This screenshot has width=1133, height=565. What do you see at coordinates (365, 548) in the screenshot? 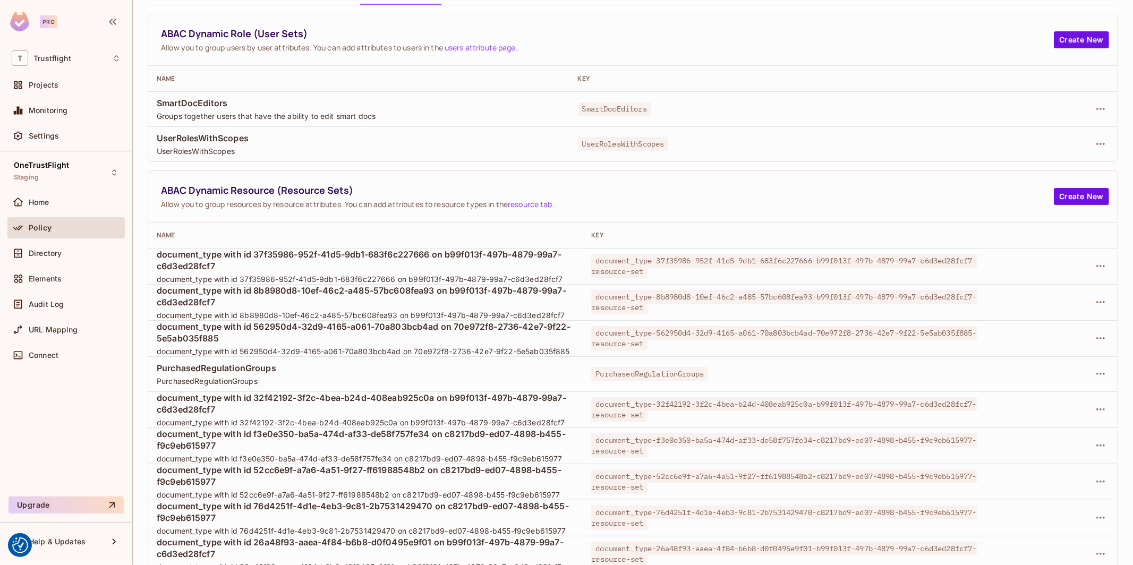
I see `span: document_type with id 26a48f93-aaea-4f84-b6b8-d0f0495e9f01 on b99f013f-497b-4879-99a7-c6d3ed28fcf7` at bounding box center [365, 548].